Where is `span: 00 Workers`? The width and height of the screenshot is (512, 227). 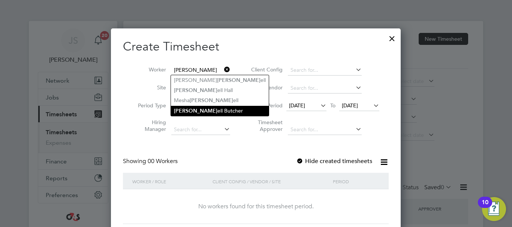
span: 00 Workers is located at coordinates (163, 161).